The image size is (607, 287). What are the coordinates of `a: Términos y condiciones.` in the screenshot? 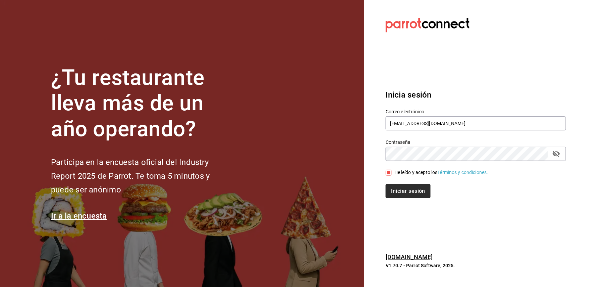 It's located at (463, 172).